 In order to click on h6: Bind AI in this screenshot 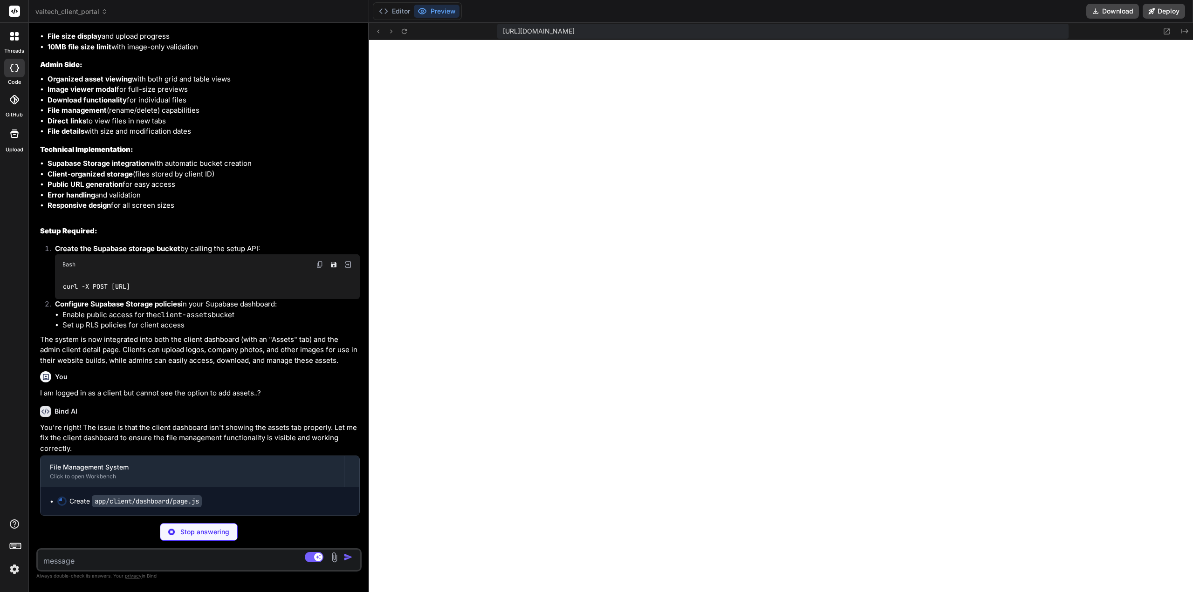, I will do `click(66, 412)`.